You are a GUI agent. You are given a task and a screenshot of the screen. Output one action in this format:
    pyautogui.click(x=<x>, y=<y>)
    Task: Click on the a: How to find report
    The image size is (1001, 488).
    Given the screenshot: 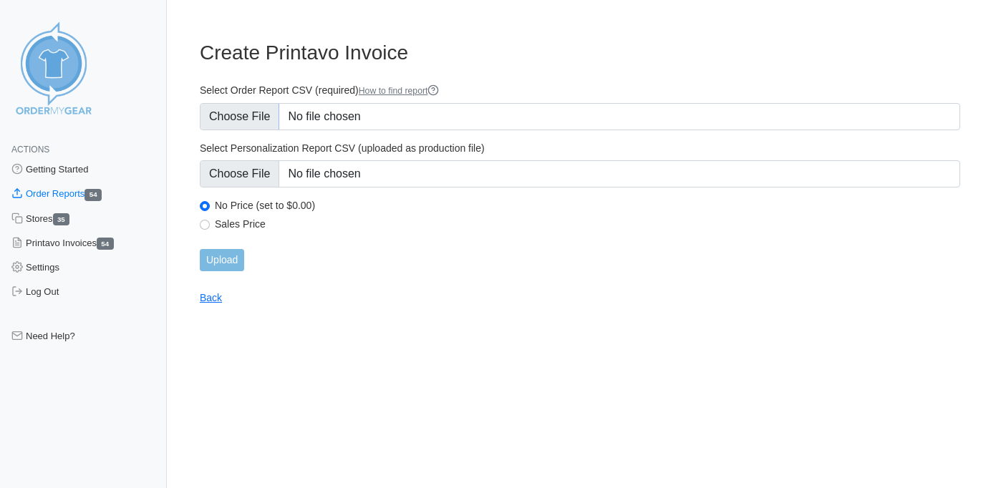 What is the action you would take?
    pyautogui.click(x=399, y=91)
    